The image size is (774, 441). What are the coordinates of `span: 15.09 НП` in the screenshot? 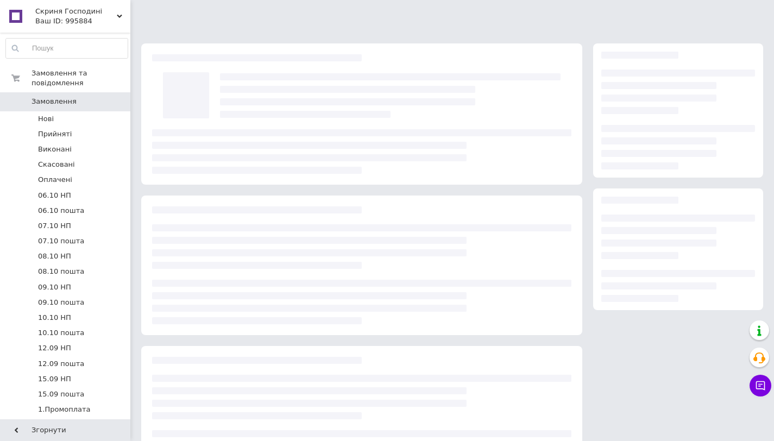 It's located at (54, 379).